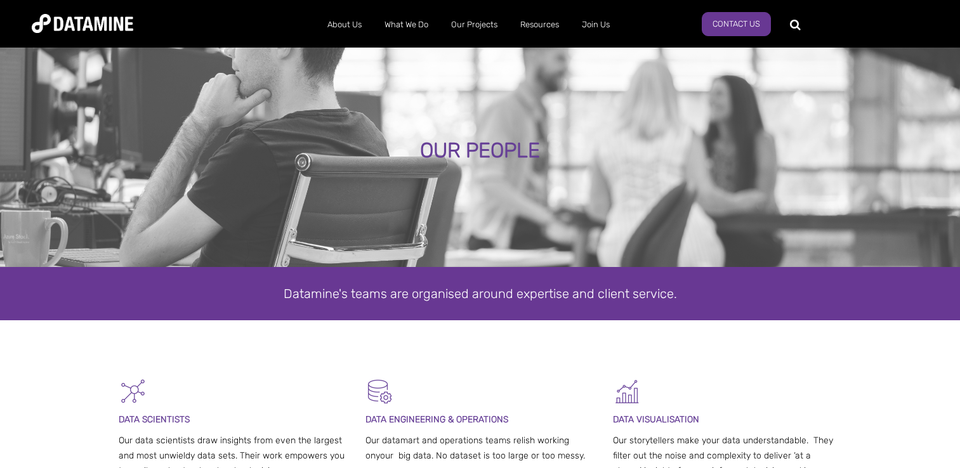  I want to click on a: Contact Us, so click(736, 24).